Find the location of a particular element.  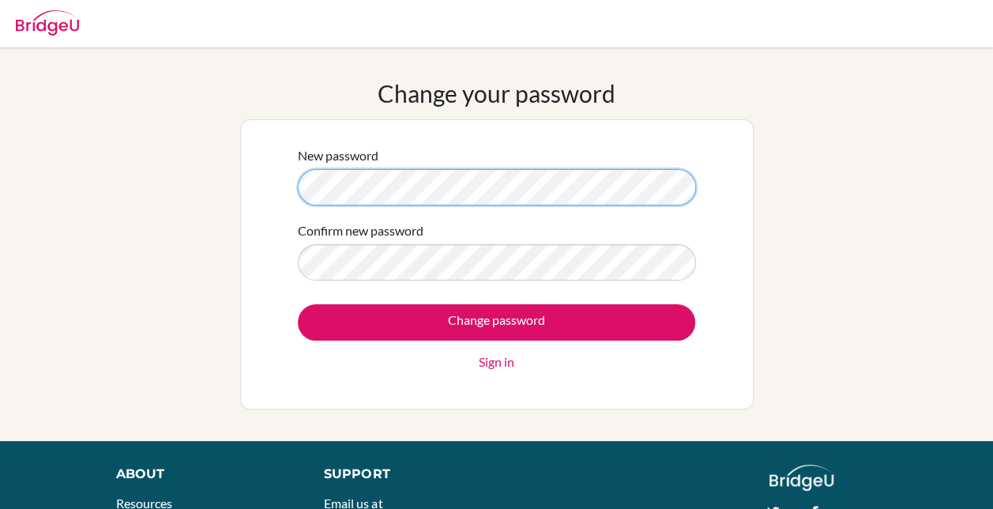

label: Confirm new password is located at coordinates (360, 231).